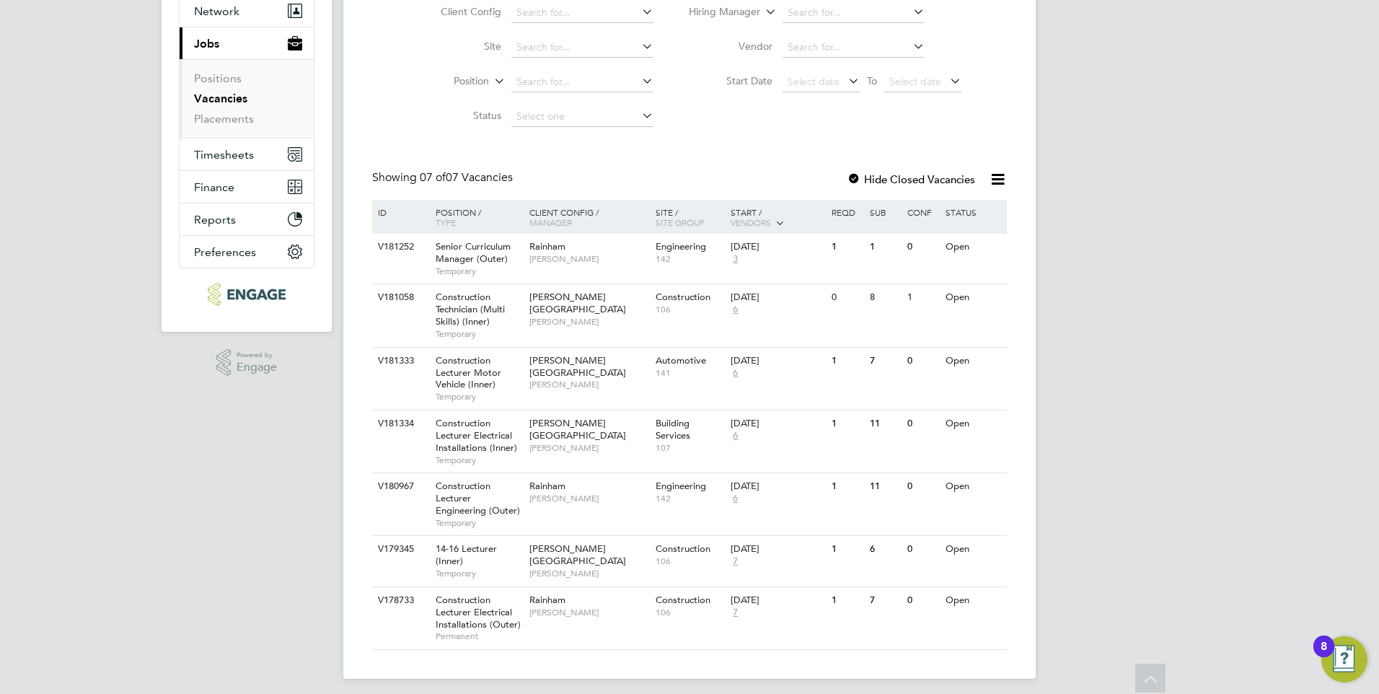  Describe the element at coordinates (466, 177) in the screenshot. I see `span: 07 Vacancies` at that location.